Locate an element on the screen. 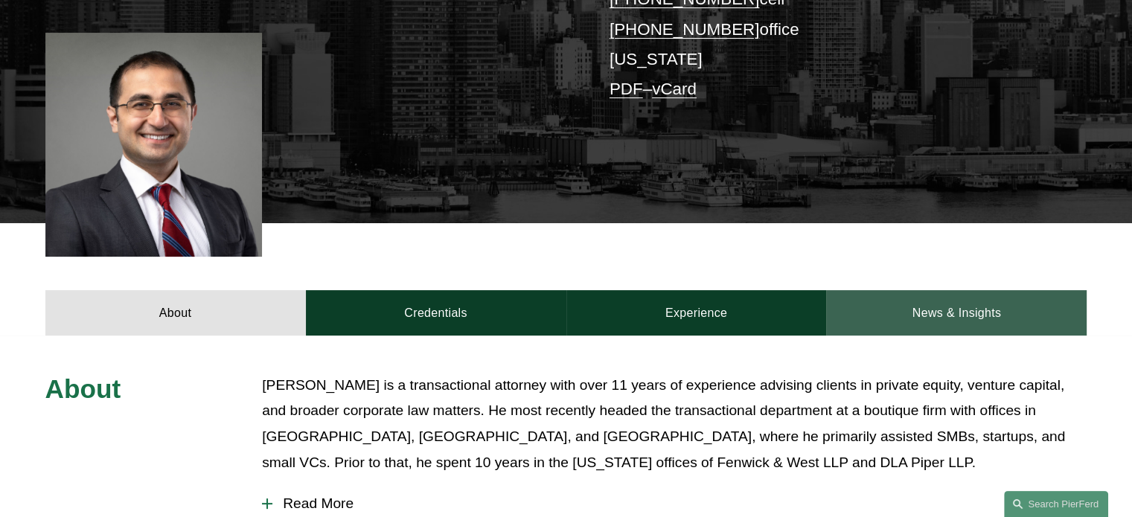 The width and height of the screenshot is (1132, 517). a: vCard is located at coordinates (674, 89).